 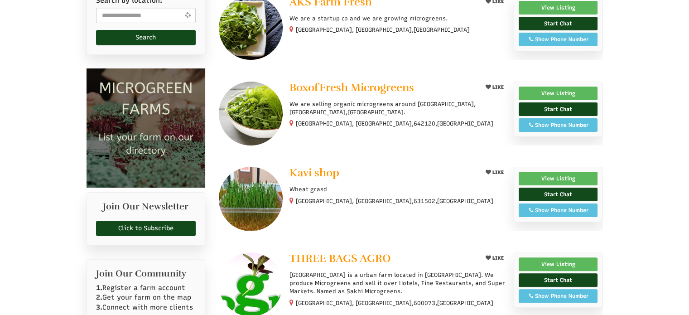 I want to click on span: THREE BAGS AGRO, so click(x=340, y=258).